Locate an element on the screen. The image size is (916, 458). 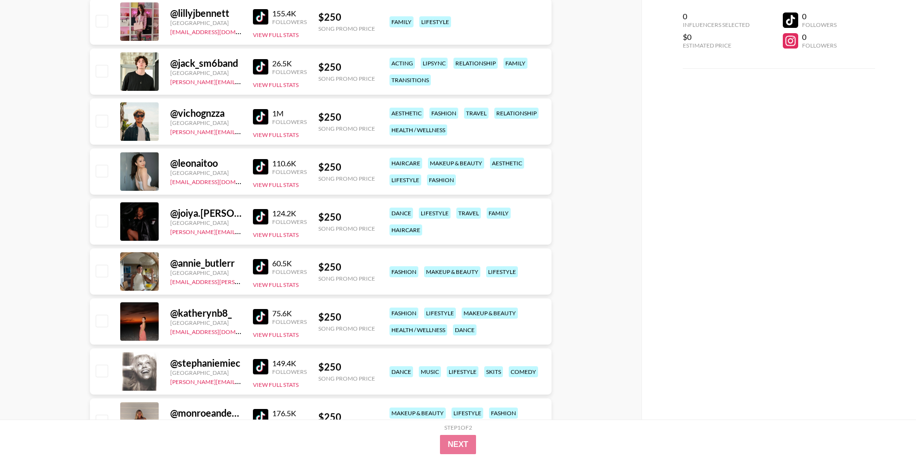
div: lipsync is located at coordinates (434, 63).